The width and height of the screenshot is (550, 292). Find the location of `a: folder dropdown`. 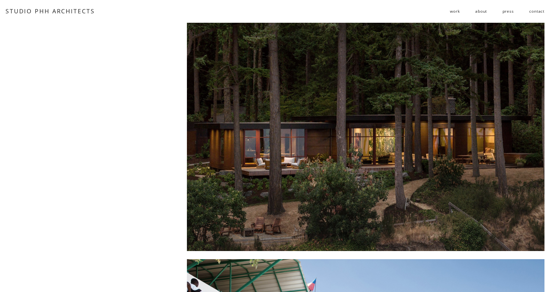

a: folder dropdown is located at coordinates (455, 11).